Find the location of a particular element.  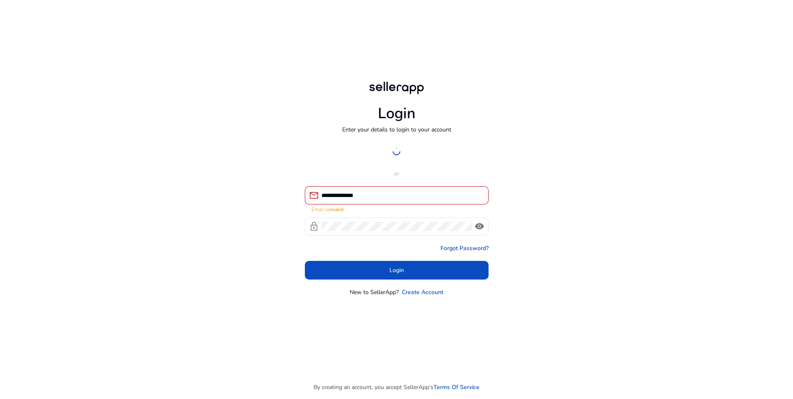

h1: Login is located at coordinates (396, 113).